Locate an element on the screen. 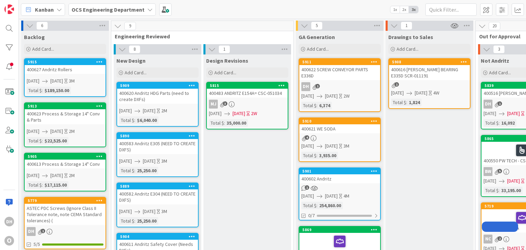 Image resolution: width=526 pixels, height=250 pixels. div: 400582 Andritz E304 (NEED TO CREATE DXFS) is located at coordinates (157, 197).